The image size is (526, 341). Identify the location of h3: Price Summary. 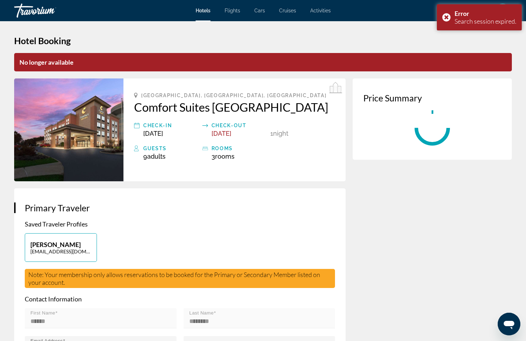
(432, 98).